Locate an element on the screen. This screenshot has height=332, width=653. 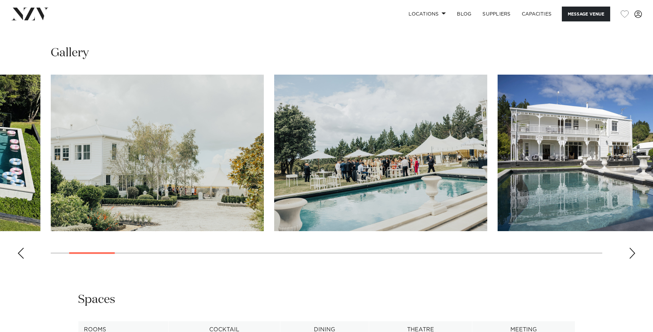
swiper-slide: 2 / 30 is located at coordinates (157, 153).